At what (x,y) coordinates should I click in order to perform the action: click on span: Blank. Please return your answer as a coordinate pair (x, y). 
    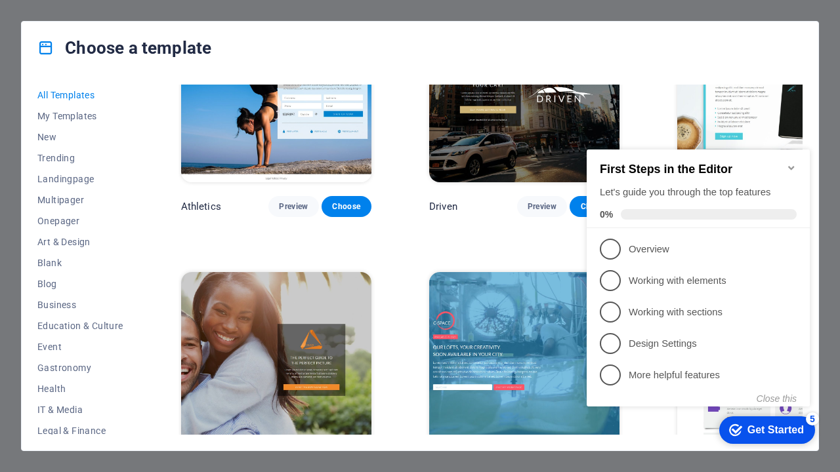
    Looking at the image, I should click on (80, 263).